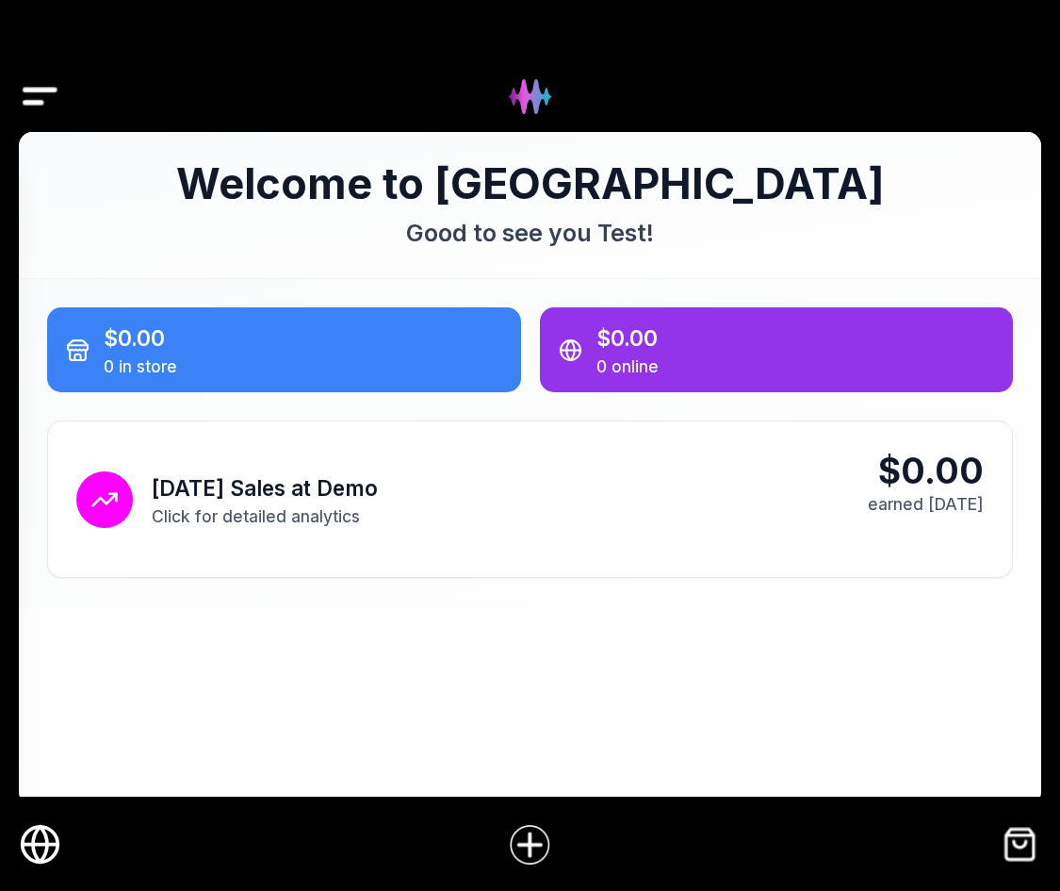 This screenshot has width=1060, height=891. What do you see at coordinates (40, 96) in the screenshot?
I see `img: Drawer` at bounding box center [40, 96].